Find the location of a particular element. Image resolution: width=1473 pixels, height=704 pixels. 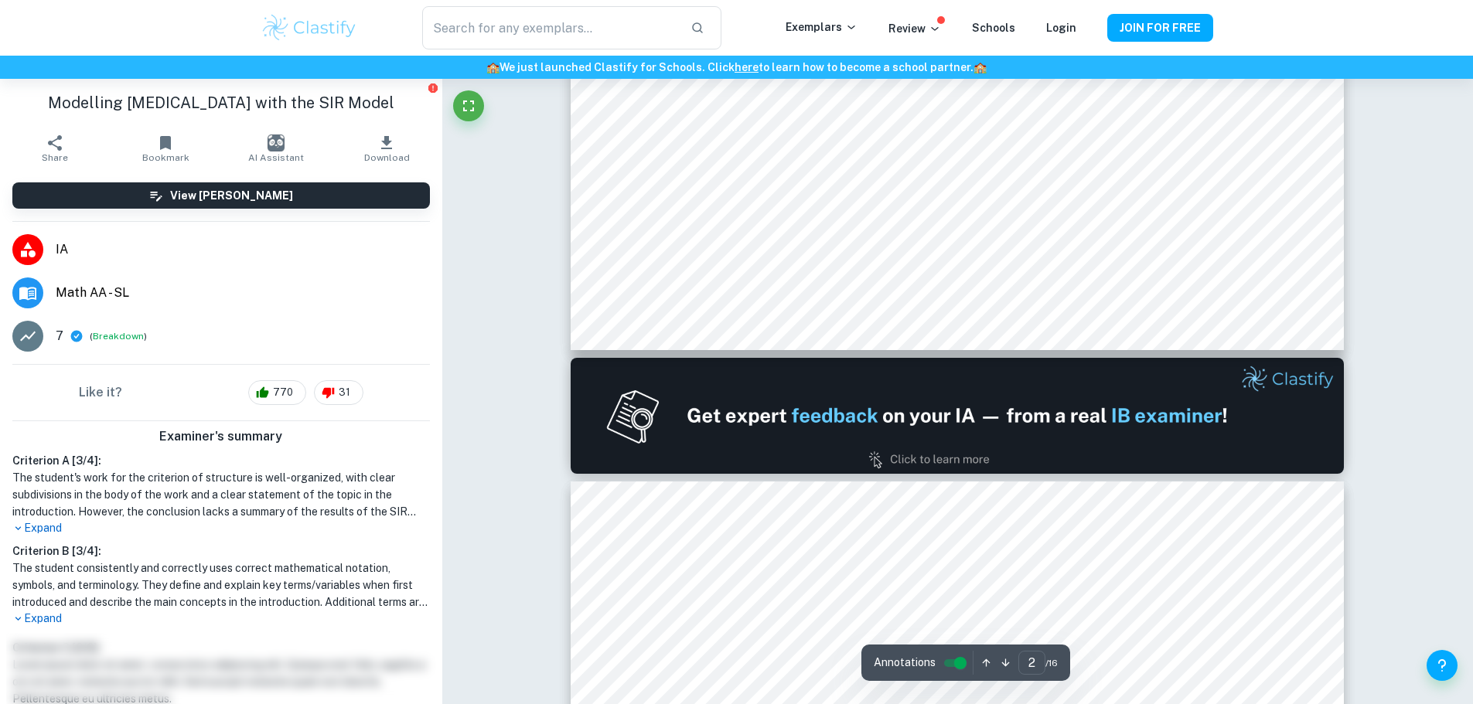

span: 770 is located at coordinates (283, 393).